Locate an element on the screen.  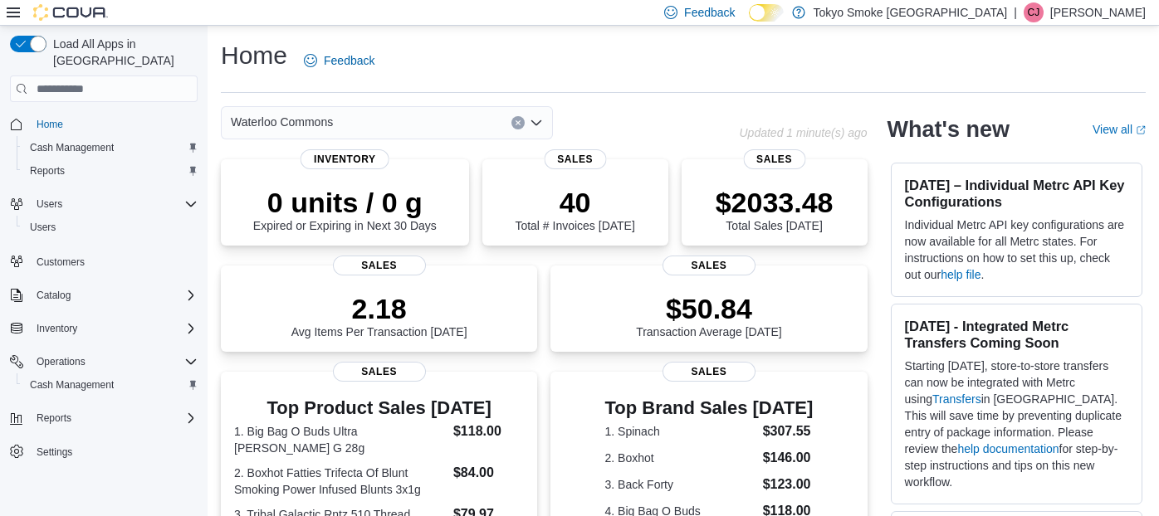
dt: 2. Boxhot is located at coordinates (681, 458).